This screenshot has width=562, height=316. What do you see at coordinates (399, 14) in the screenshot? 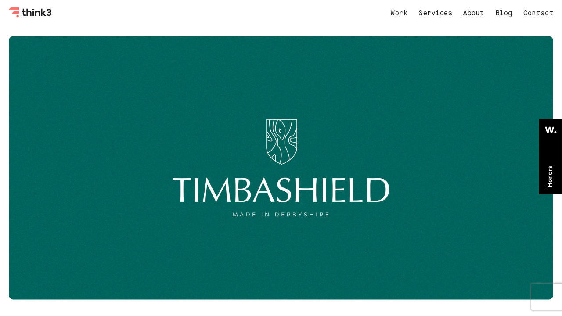
I see `a: Work` at bounding box center [399, 14].